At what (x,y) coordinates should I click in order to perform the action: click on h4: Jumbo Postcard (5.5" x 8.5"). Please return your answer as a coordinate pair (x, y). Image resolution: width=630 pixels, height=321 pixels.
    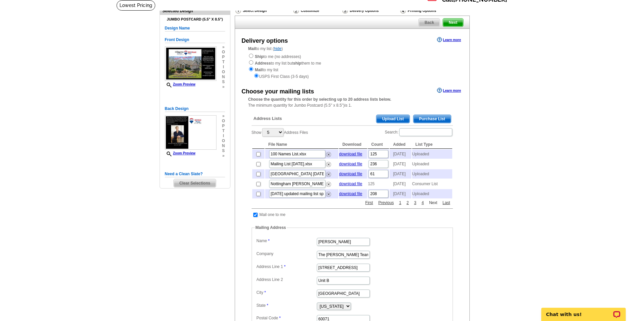
    Looking at the image, I should click on (195, 19).